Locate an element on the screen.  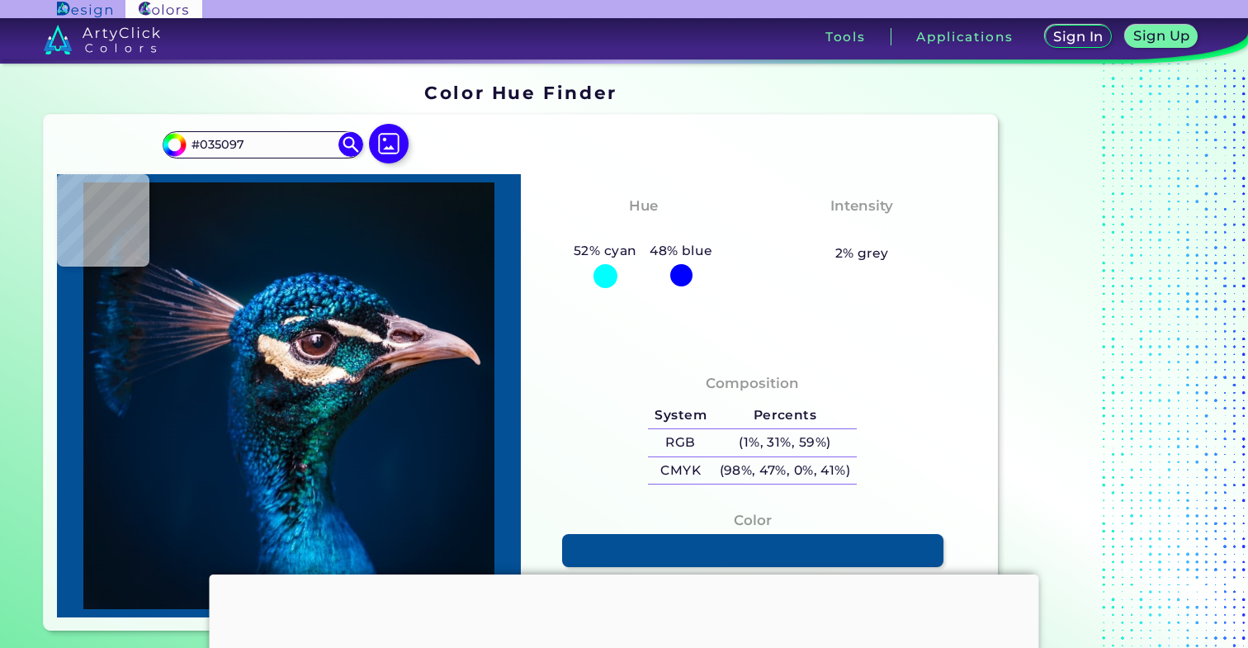
h3: Tools is located at coordinates (845, 36).